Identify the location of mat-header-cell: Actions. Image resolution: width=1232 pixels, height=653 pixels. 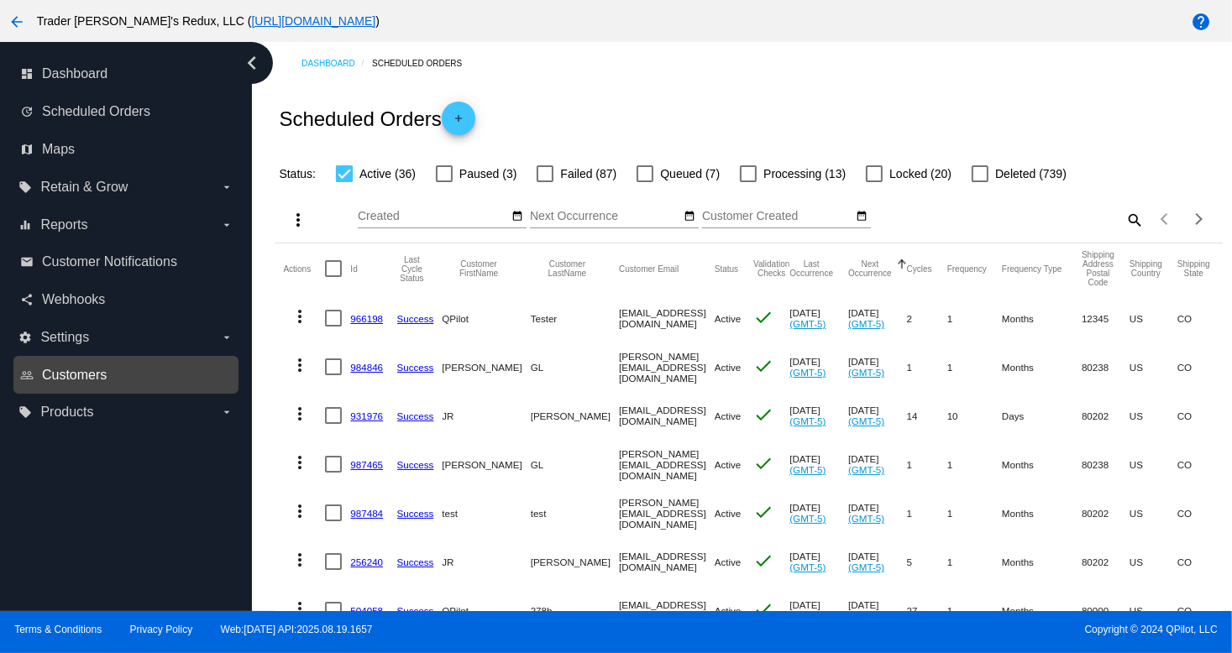
(304, 269).